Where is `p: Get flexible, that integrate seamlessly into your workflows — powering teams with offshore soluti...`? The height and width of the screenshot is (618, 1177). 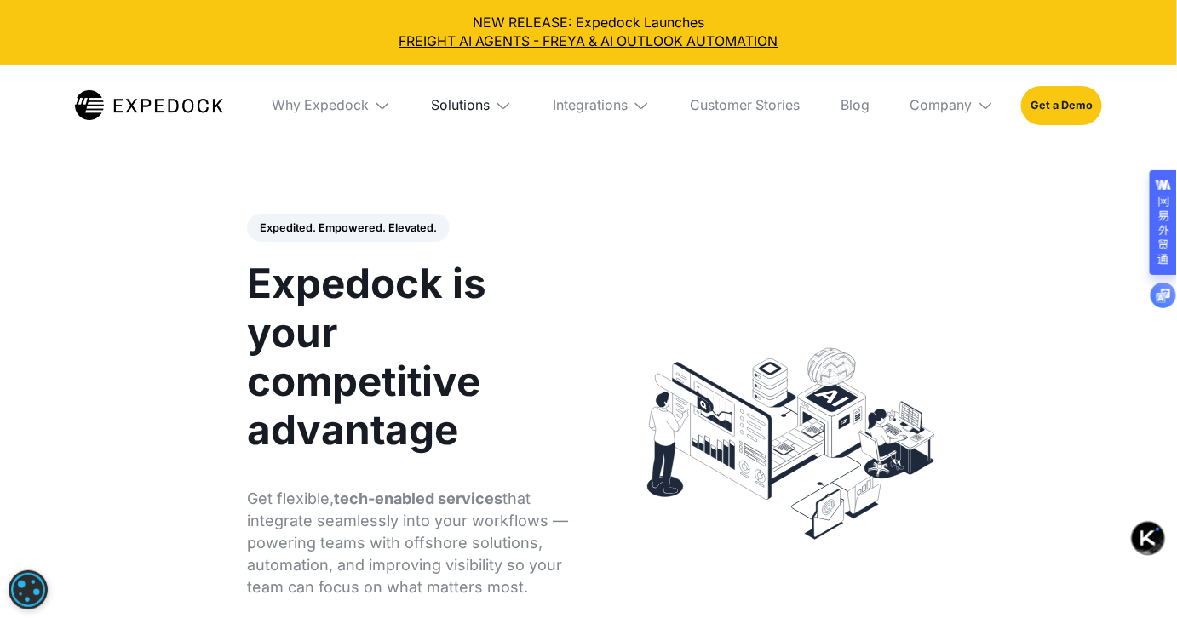
p: Get flexible, that integrate seamlessly into your workflows — powering teams with offshore soluti... is located at coordinates (408, 543).